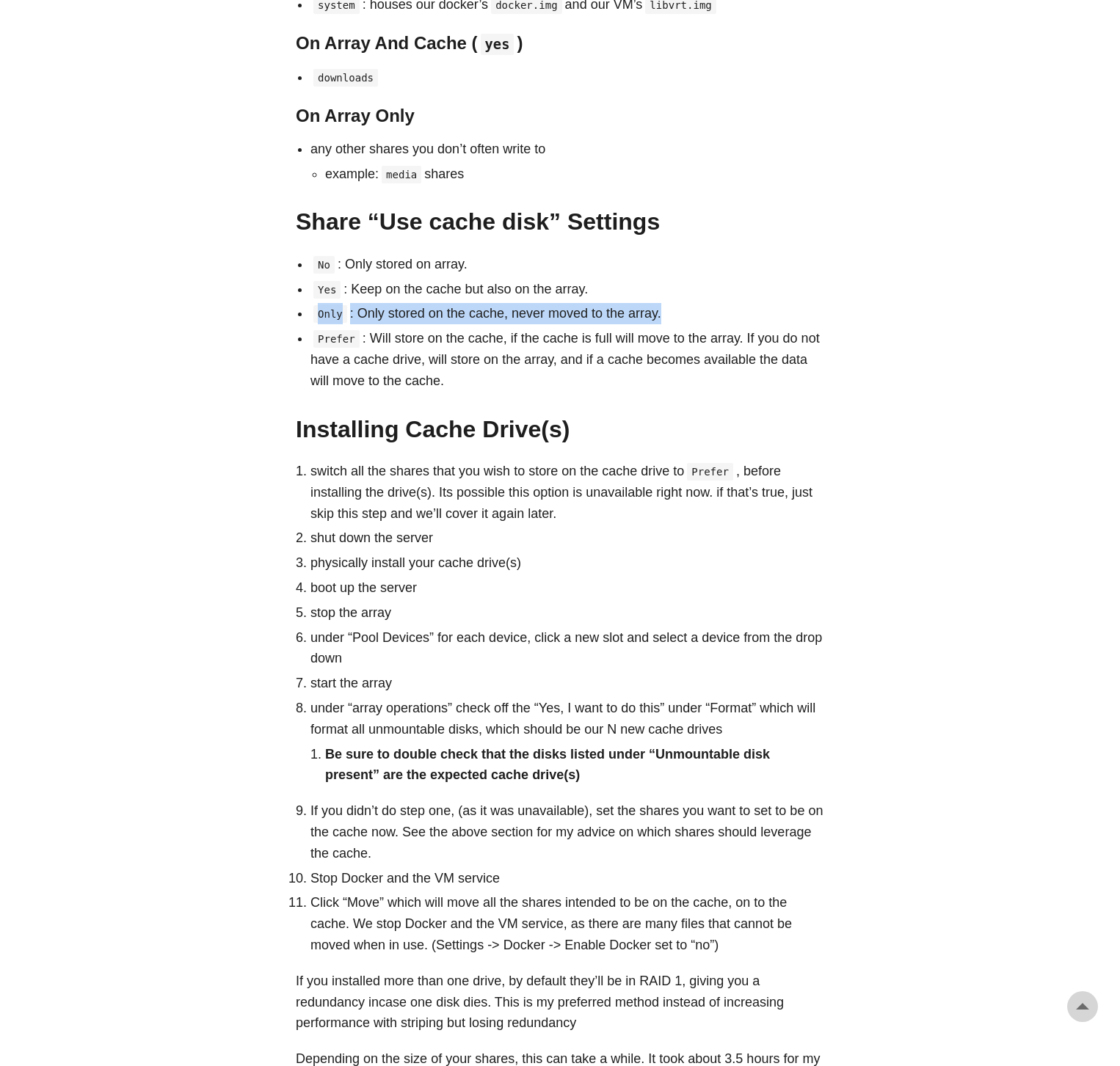 The height and width of the screenshot is (1066, 1120). What do you see at coordinates (323, 265) in the screenshot?
I see `code: No` at bounding box center [323, 265].